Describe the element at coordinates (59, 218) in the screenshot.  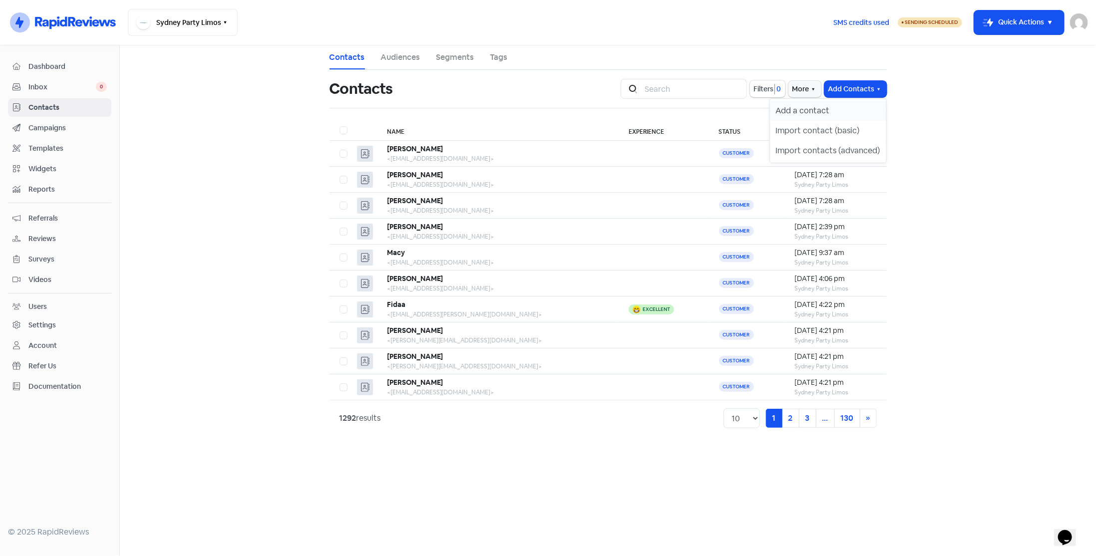
I see `a: Referrals` at that location.